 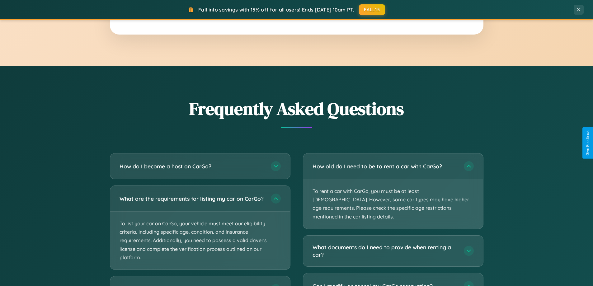 I want to click on div: Give Feedback, so click(x=587, y=143).